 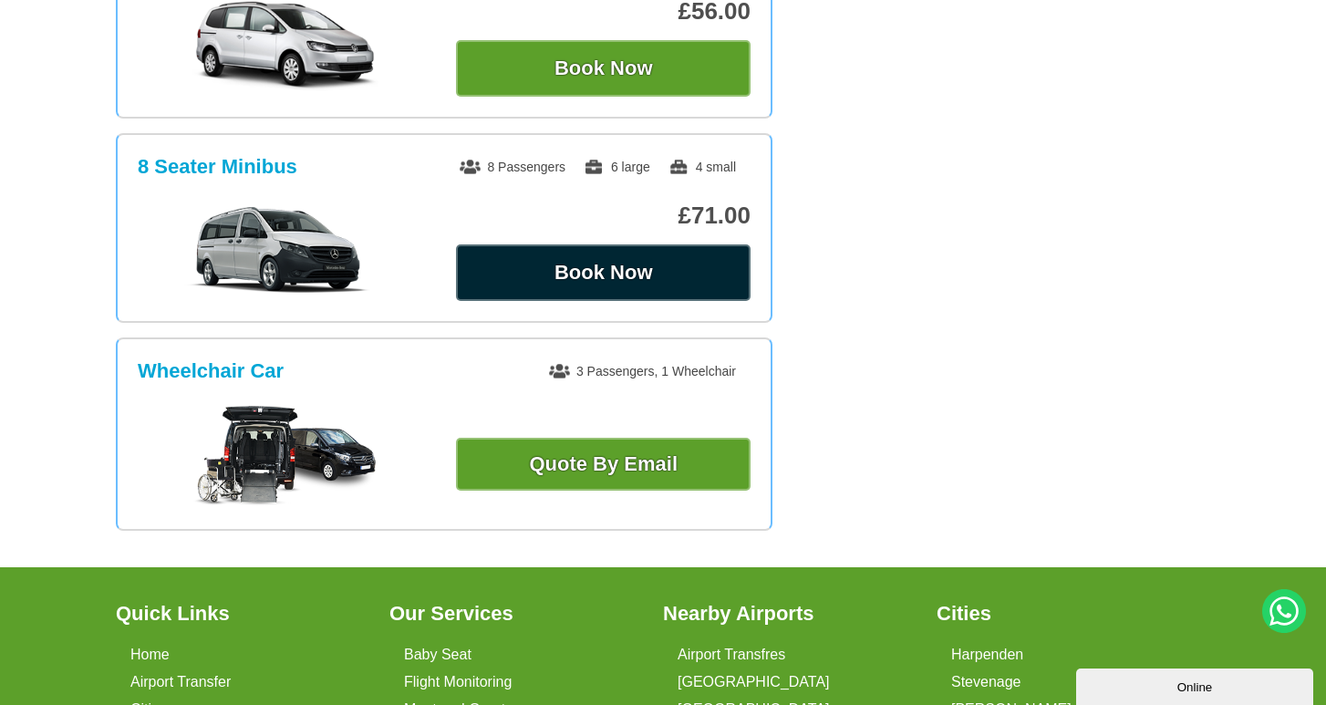 What do you see at coordinates (211, 371) in the screenshot?
I see `h3: Wheelchair Car` at bounding box center [211, 371].